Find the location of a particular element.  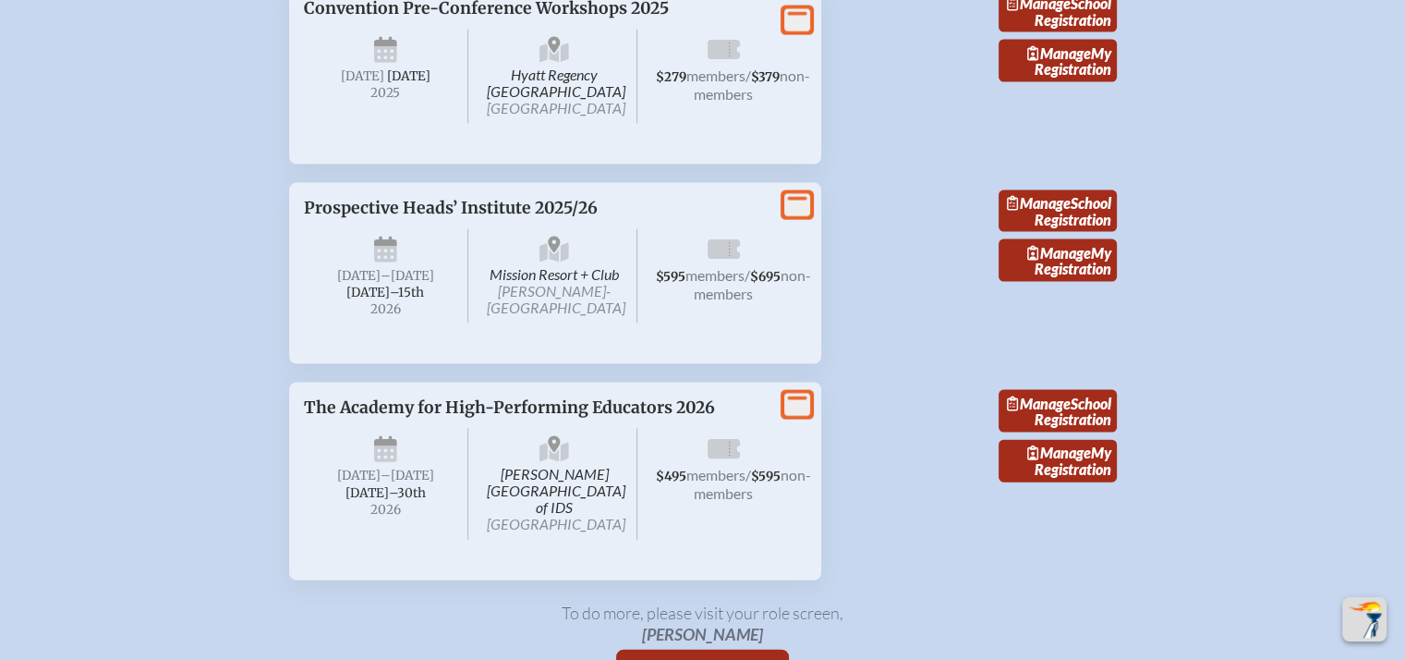

span: $495 is located at coordinates (671, 476).